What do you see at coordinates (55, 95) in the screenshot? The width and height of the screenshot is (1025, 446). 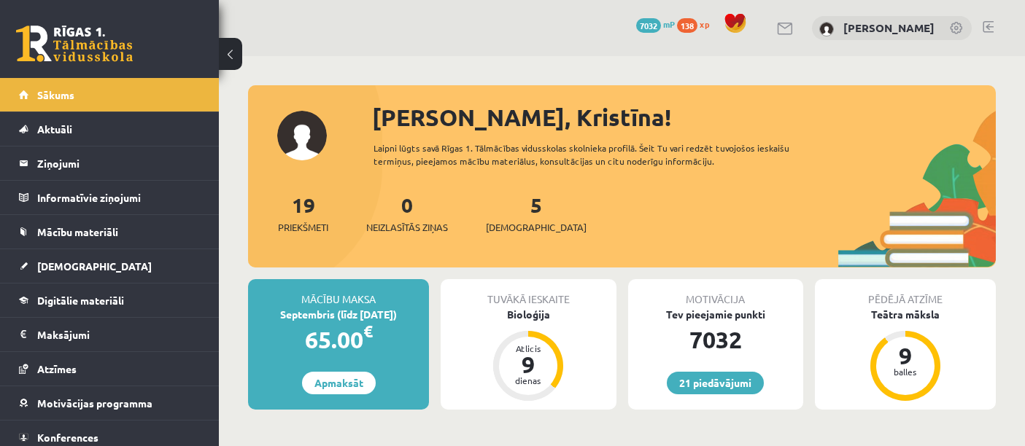 I see `span: Sākums` at bounding box center [55, 95].